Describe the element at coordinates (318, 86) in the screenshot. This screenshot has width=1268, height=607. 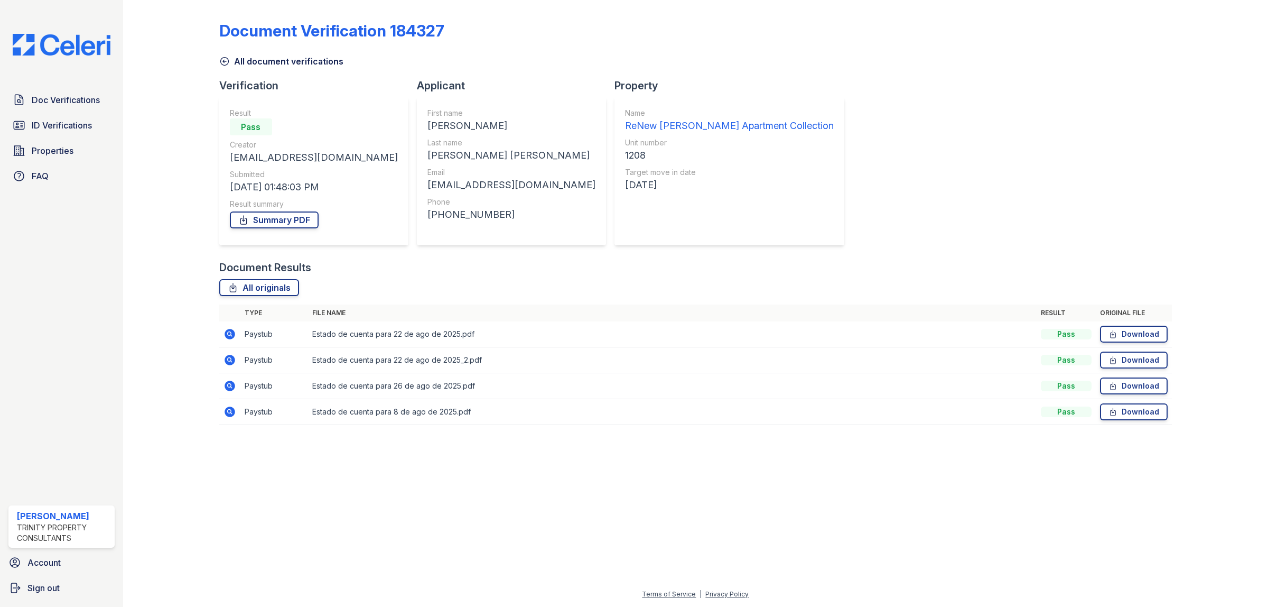
I see `div: Verification` at that location.